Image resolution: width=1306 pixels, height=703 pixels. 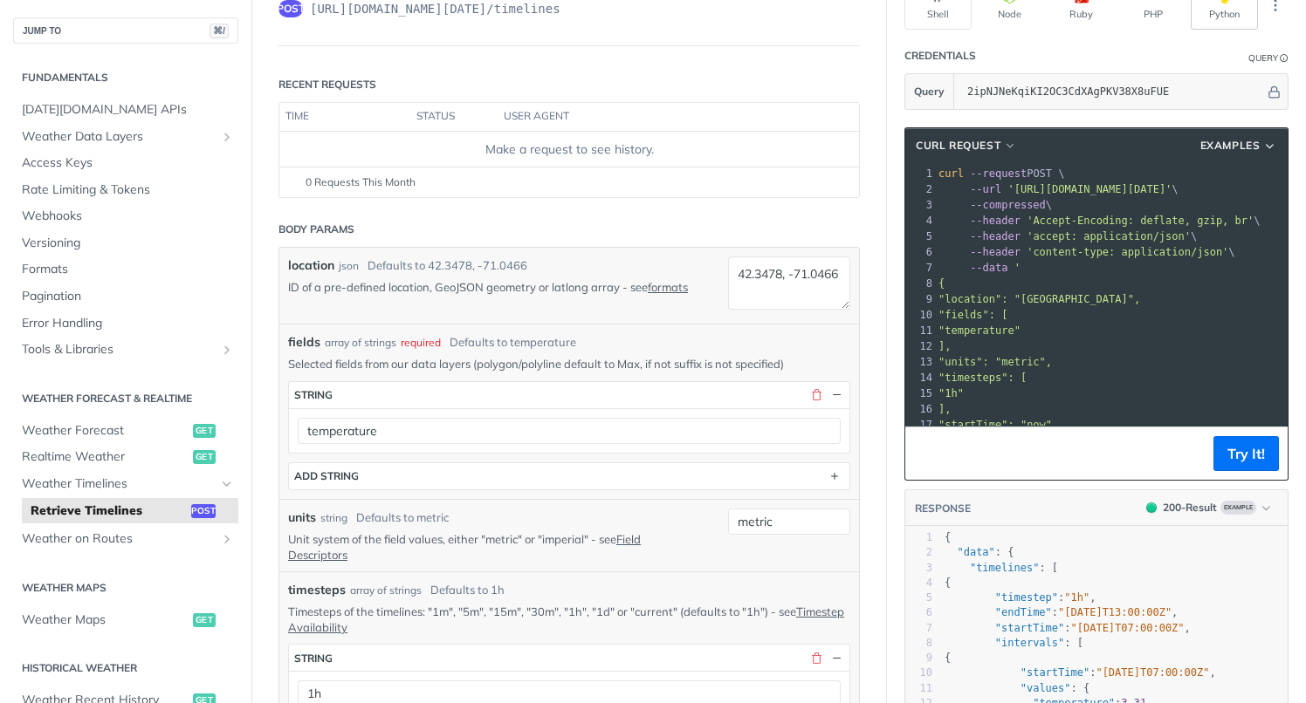 I want to click on a: Weather TimelinesHide subpages for Weather Timelines, so click(x=126, y=484).